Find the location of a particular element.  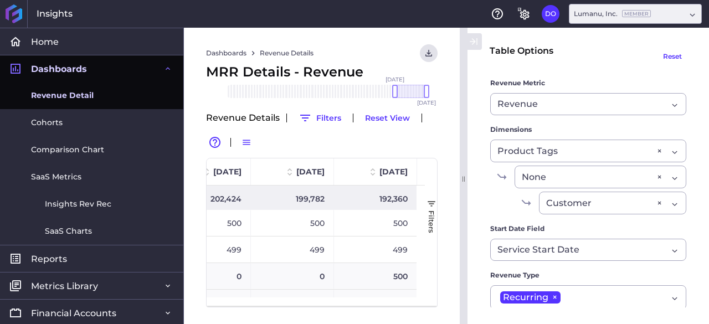

span: Recurring is located at coordinates (526, 298).